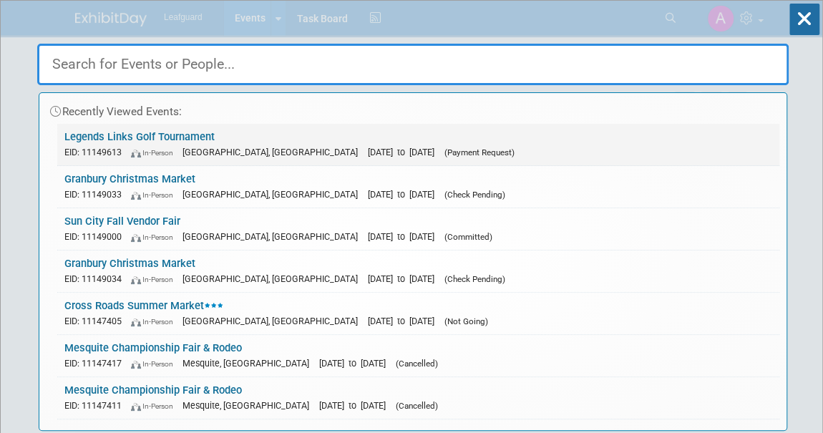 The image size is (823, 433). Describe the element at coordinates (413, 64) in the screenshot. I see `input: Search for Events or People...` at that location.